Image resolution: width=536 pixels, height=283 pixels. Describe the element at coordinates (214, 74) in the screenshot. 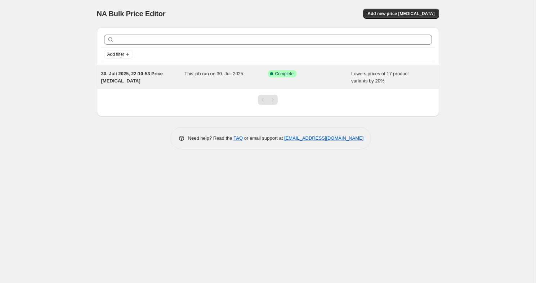

I see `span: This job ran on 30. Juli 2025.` at that location.